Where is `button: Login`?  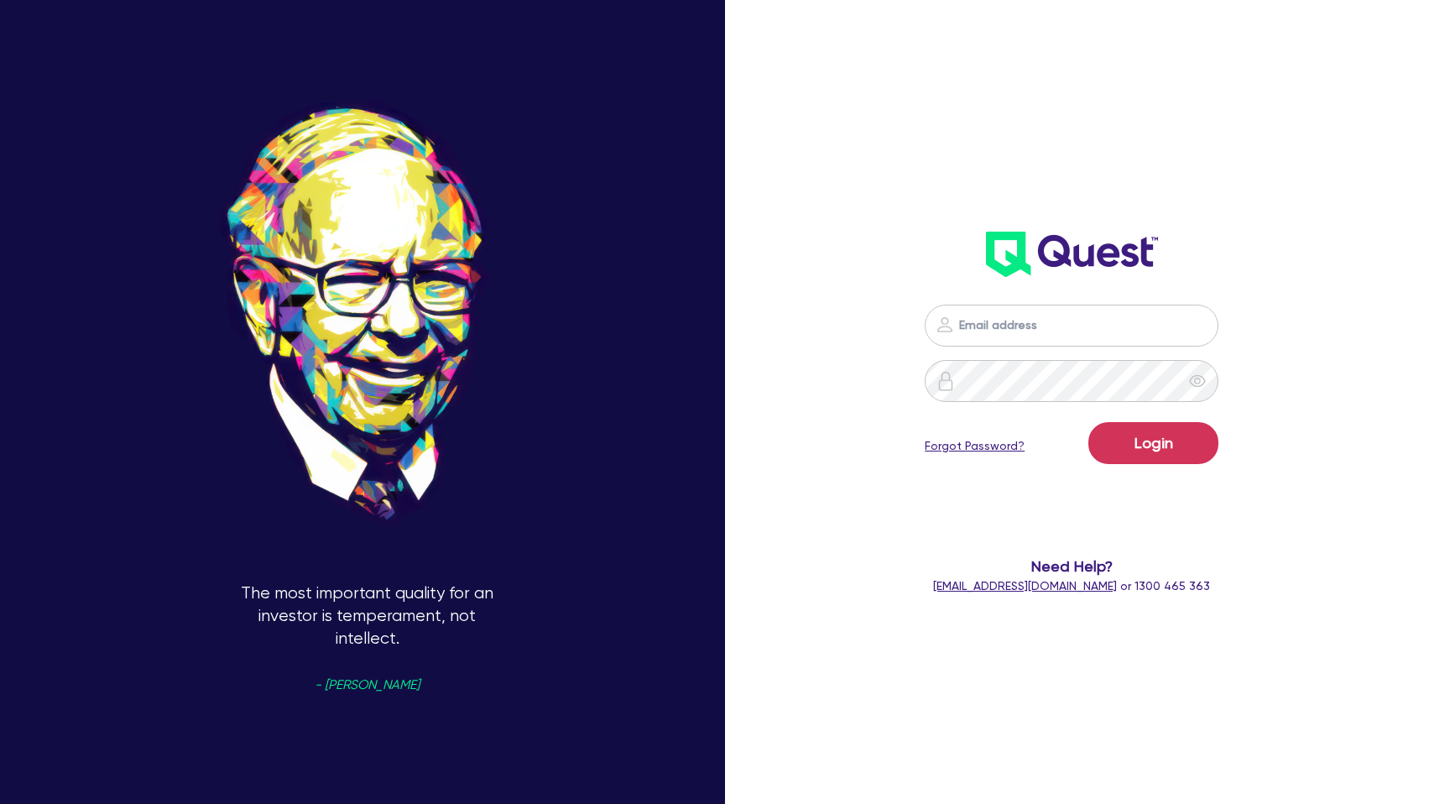 button: Login is located at coordinates (1153, 443).